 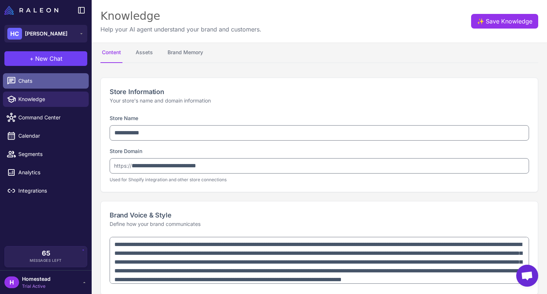 What do you see at coordinates (46, 136) in the screenshot?
I see `a: Calendar` at bounding box center [46, 136].